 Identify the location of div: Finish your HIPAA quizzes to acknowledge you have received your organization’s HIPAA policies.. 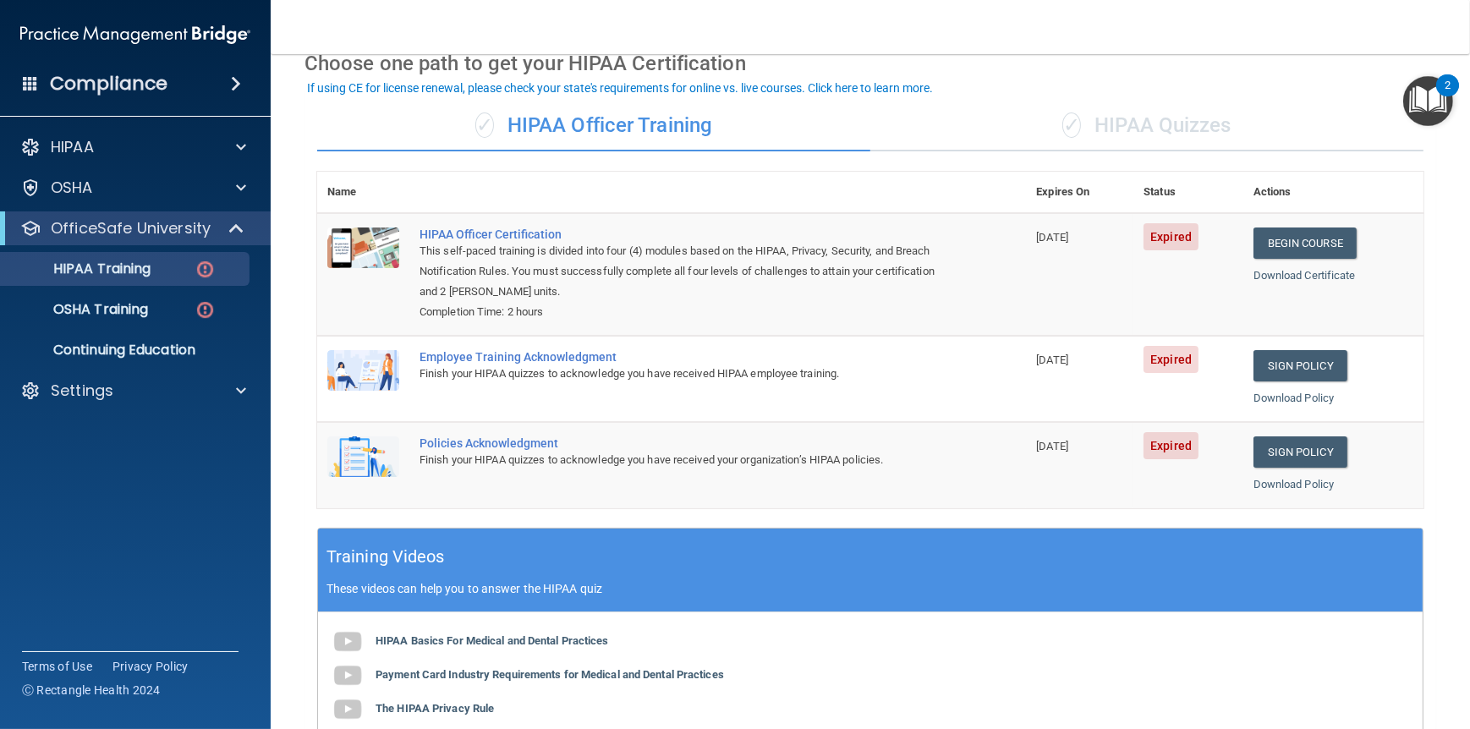
(680, 460).